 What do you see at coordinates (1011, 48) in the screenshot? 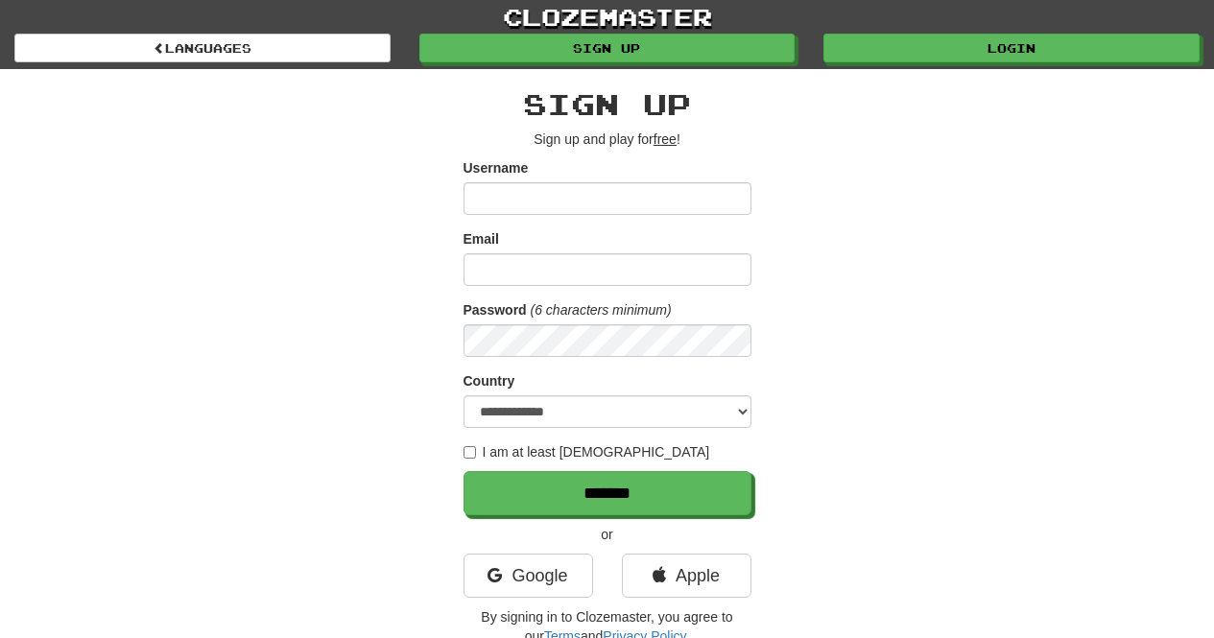
I see `a: Login` at bounding box center [1011, 48].